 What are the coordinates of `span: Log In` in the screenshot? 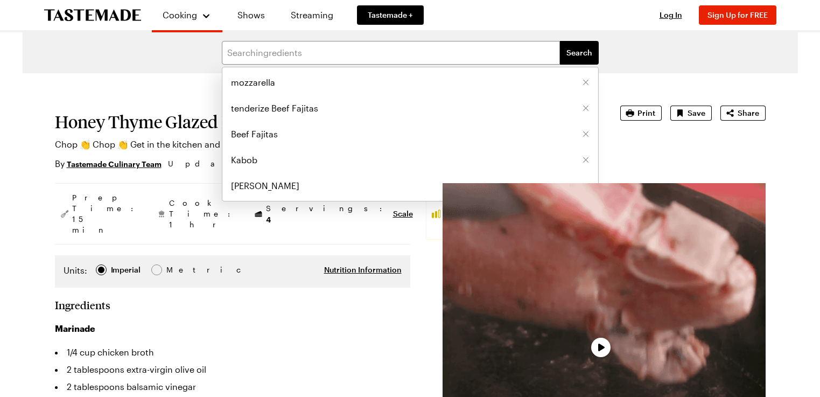 It's located at (671, 15).